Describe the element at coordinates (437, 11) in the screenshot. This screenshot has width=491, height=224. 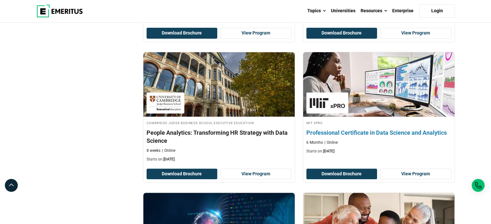
I see `a: Login` at that location.